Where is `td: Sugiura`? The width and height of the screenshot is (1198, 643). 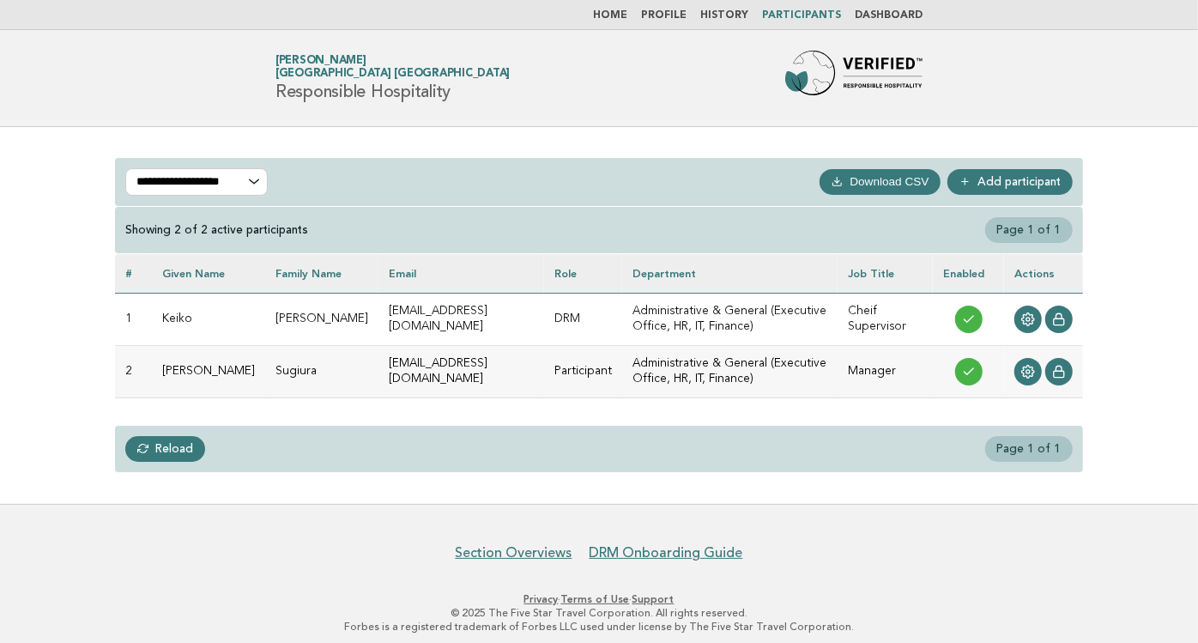 td: Sugiura is located at coordinates (322, 371).